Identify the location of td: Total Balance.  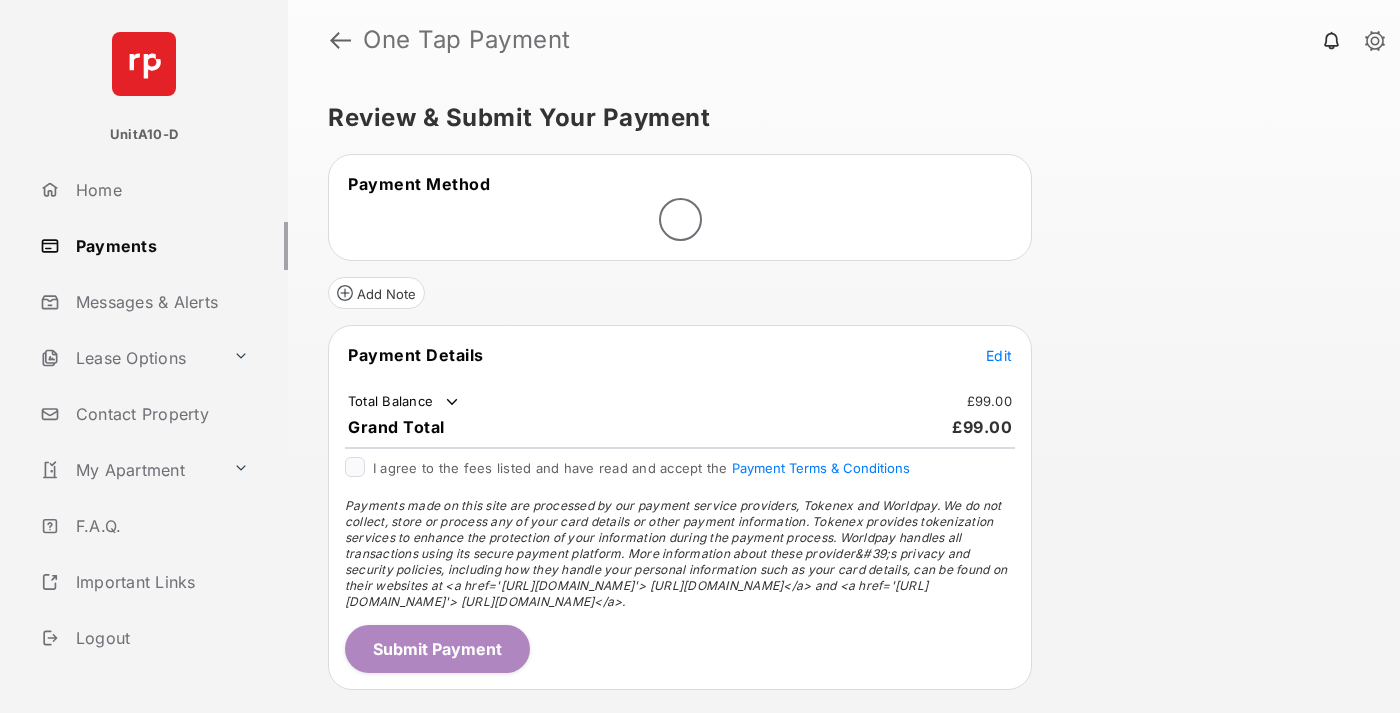
(404, 402).